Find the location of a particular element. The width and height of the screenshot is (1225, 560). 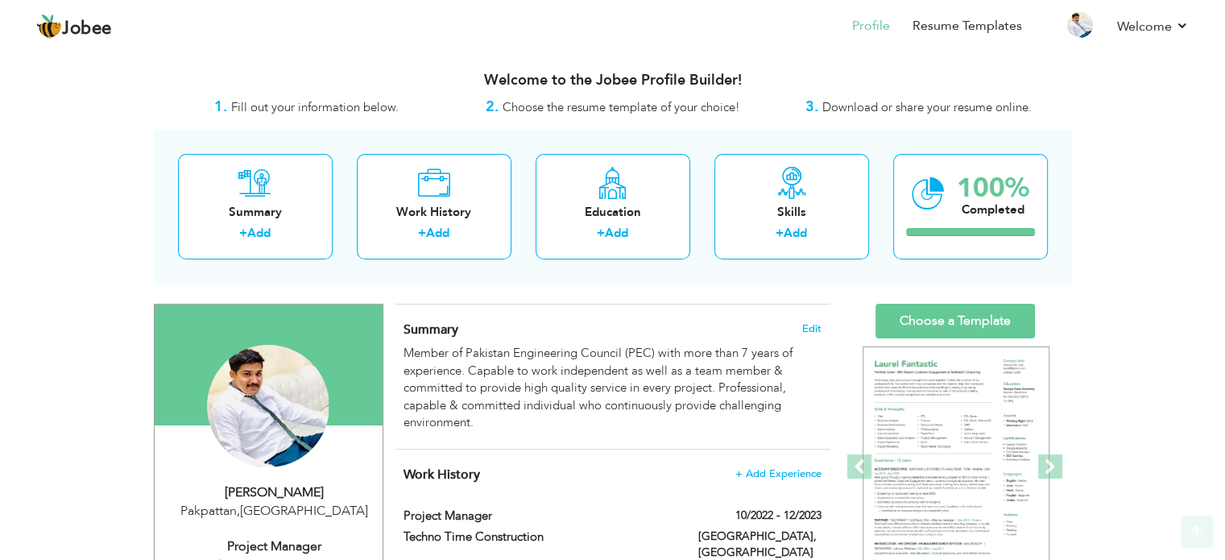

h4: This helps to show the companies you have worked for. is located at coordinates (612, 474).